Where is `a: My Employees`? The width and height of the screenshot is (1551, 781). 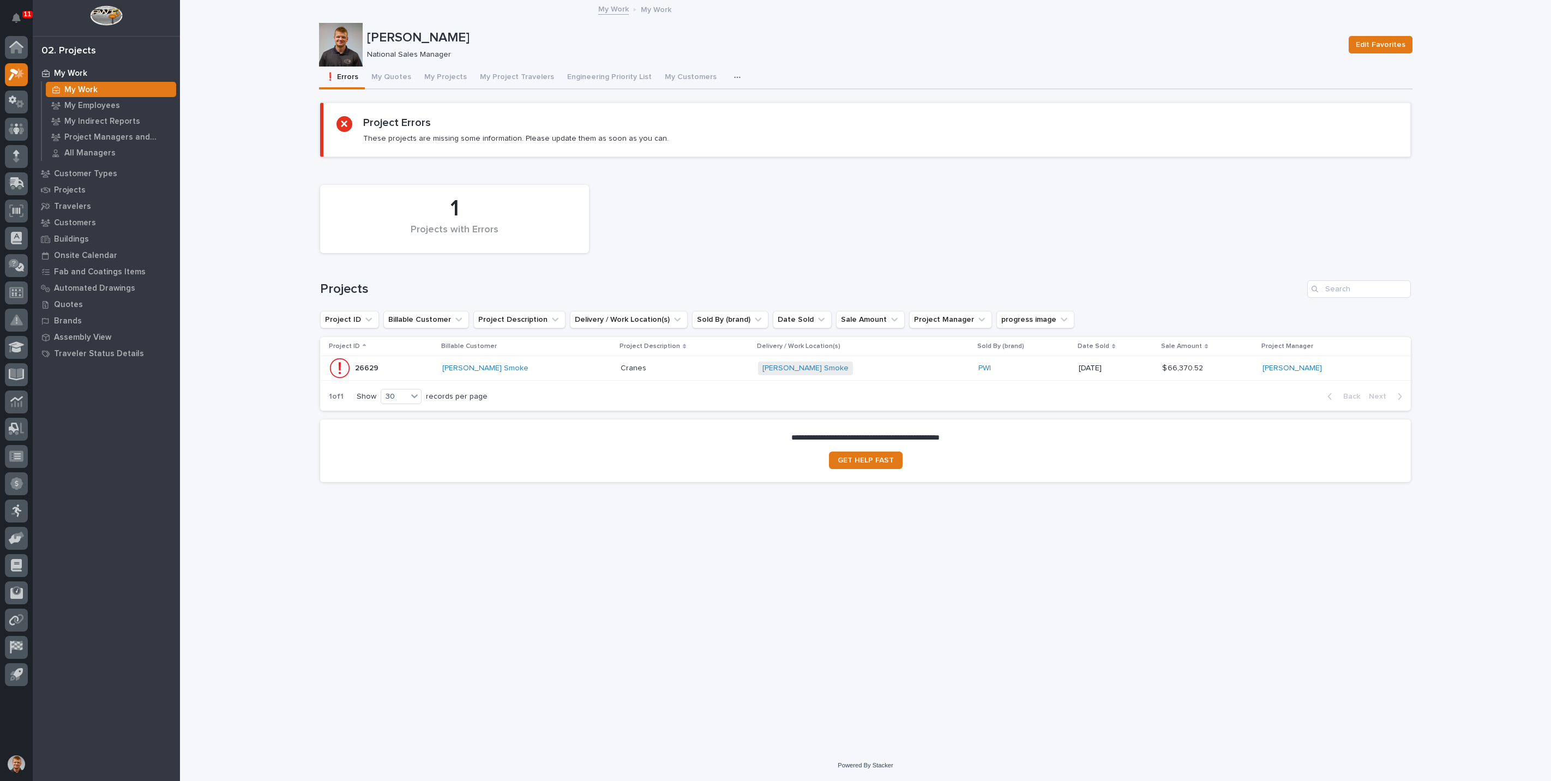
a: My Employees is located at coordinates (111, 105).